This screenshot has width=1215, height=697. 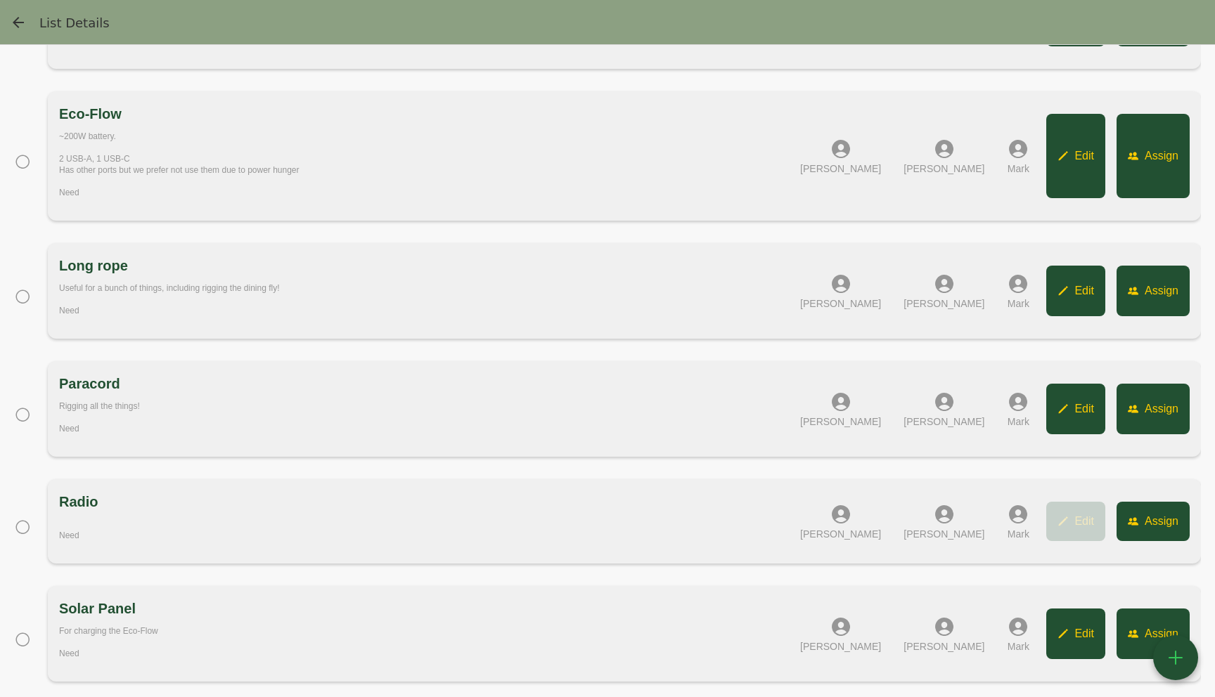 What do you see at coordinates (427, 153) in the screenshot?
I see `div: ~200W battery. 2 USB-A, 1 USB-C Has other ports but we prefer not use them due to power hunger` at bounding box center [427, 153].